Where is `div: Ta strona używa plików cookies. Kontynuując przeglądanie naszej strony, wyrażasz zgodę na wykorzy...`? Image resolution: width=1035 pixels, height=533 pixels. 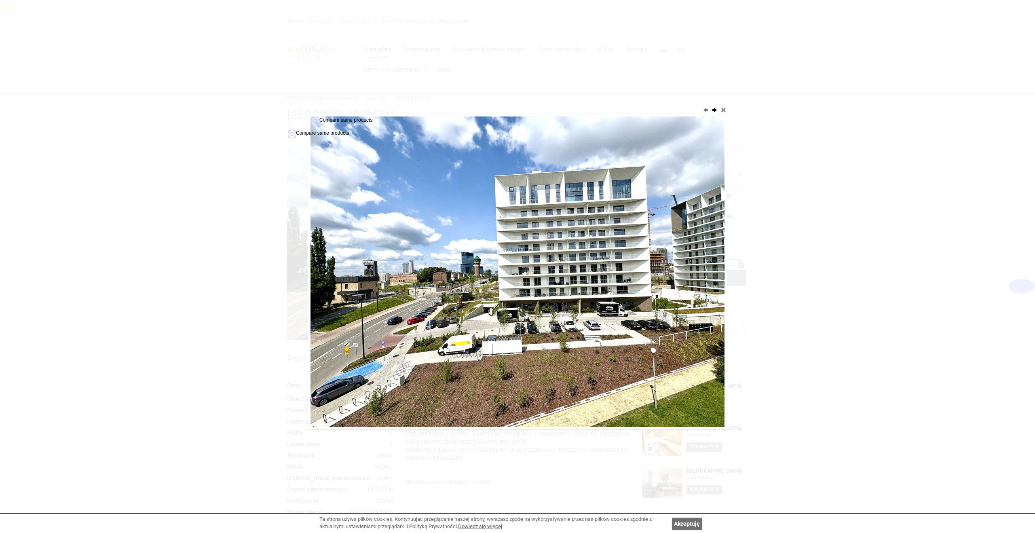 div: Ta strona używa plików cookies. Kontynuując przeglądanie naszej strony, wyrażasz zgodę na wykorzy... is located at coordinates (494, 523).